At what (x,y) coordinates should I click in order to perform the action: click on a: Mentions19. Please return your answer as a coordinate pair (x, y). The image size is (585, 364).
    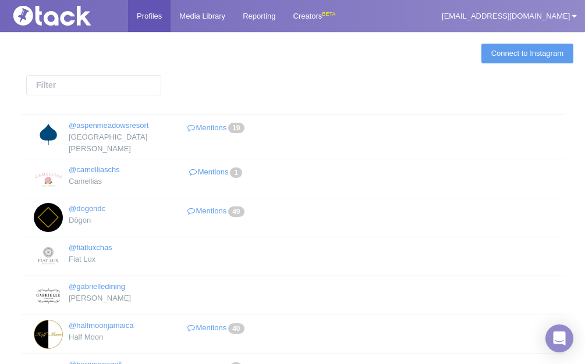
    Looking at the image, I should click on (217, 128).